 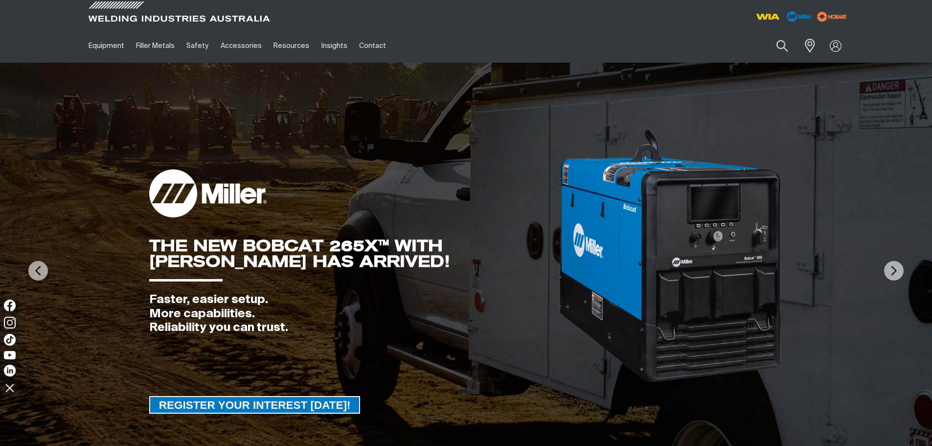 What do you see at coordinates (155, 46) in the screenshot?
I see `a: Filler Metals` at bounding box center [155, 46].